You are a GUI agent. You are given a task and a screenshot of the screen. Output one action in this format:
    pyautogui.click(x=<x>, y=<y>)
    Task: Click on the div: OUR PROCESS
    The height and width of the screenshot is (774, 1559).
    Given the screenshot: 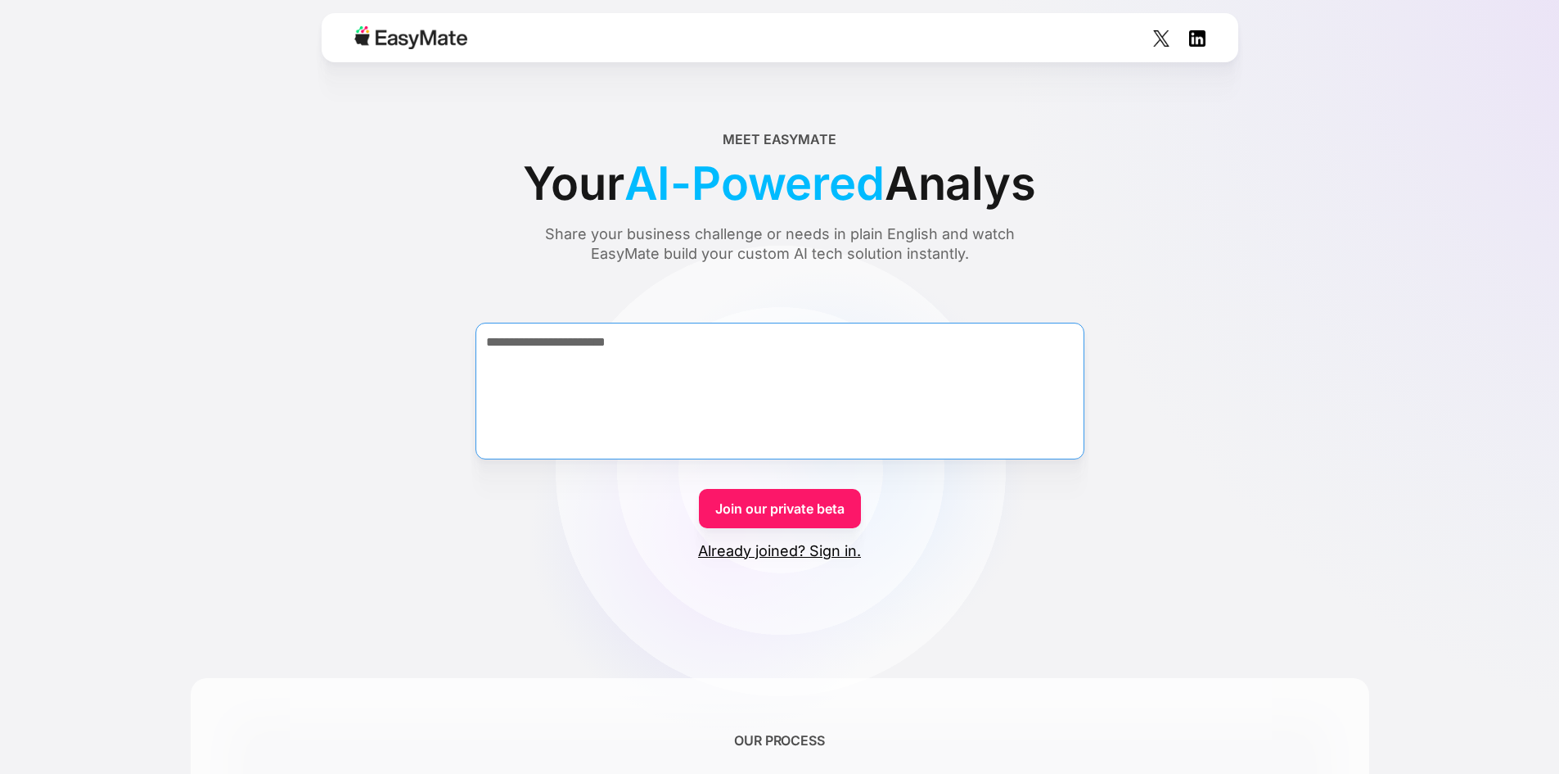 What is the action you would take?
    pyautogui.click(x=779, y=740)
    